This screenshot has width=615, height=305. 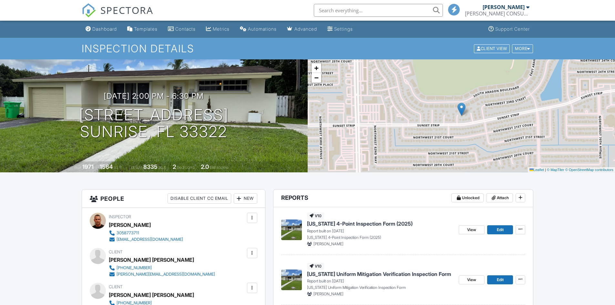 I want to click on a: Leaflet, so click(x=537, y=170).